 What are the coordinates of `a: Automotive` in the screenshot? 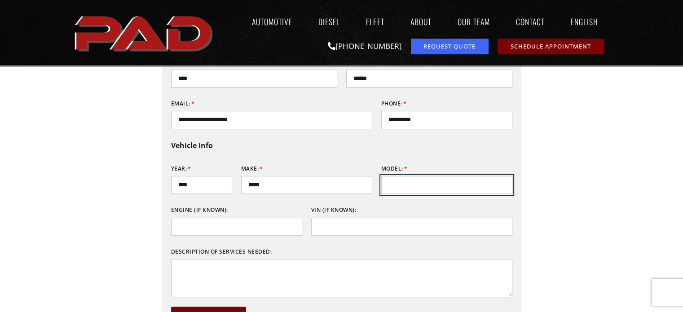 It's located at (272, 22).